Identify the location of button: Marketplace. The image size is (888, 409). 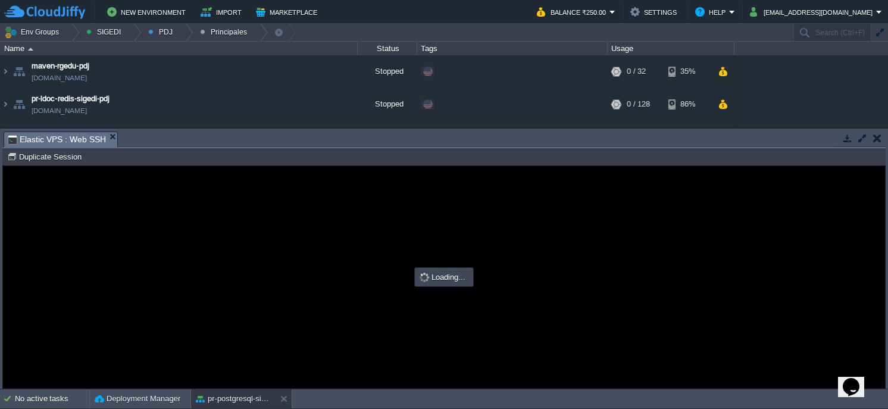
(288, 12).